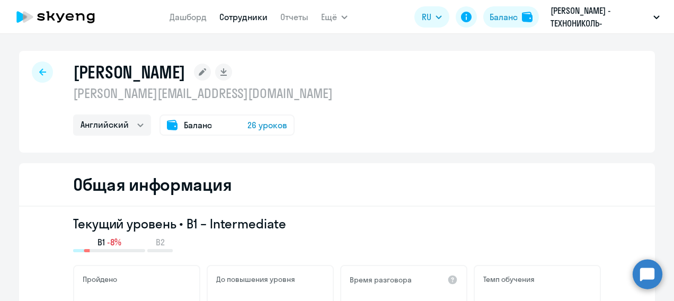  Describe the element at coordinates (198, 125) in the screenshot. I see `span: Баланс` at that location.